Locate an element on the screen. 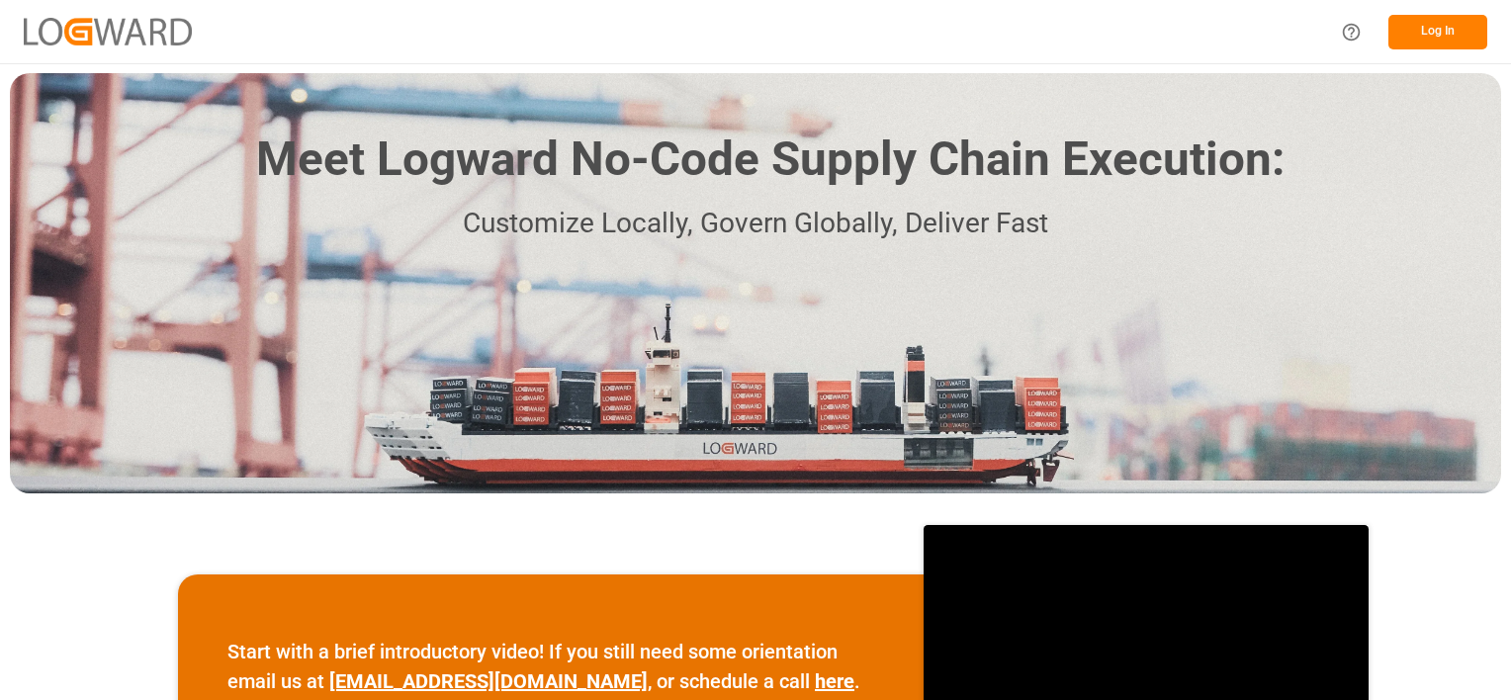  a: here is located at coordinates (835, 681).